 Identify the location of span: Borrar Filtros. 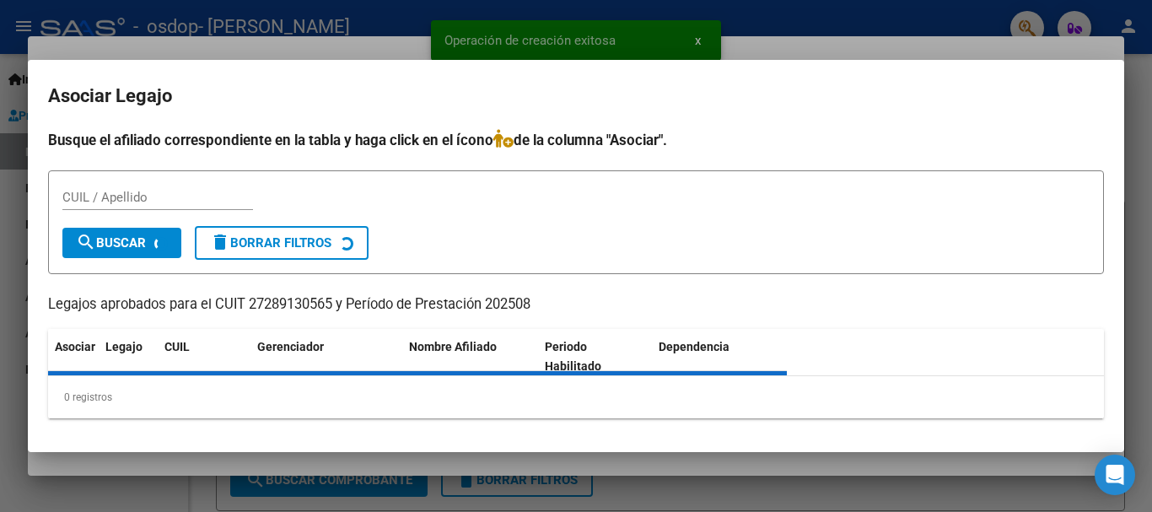
(271, 243).